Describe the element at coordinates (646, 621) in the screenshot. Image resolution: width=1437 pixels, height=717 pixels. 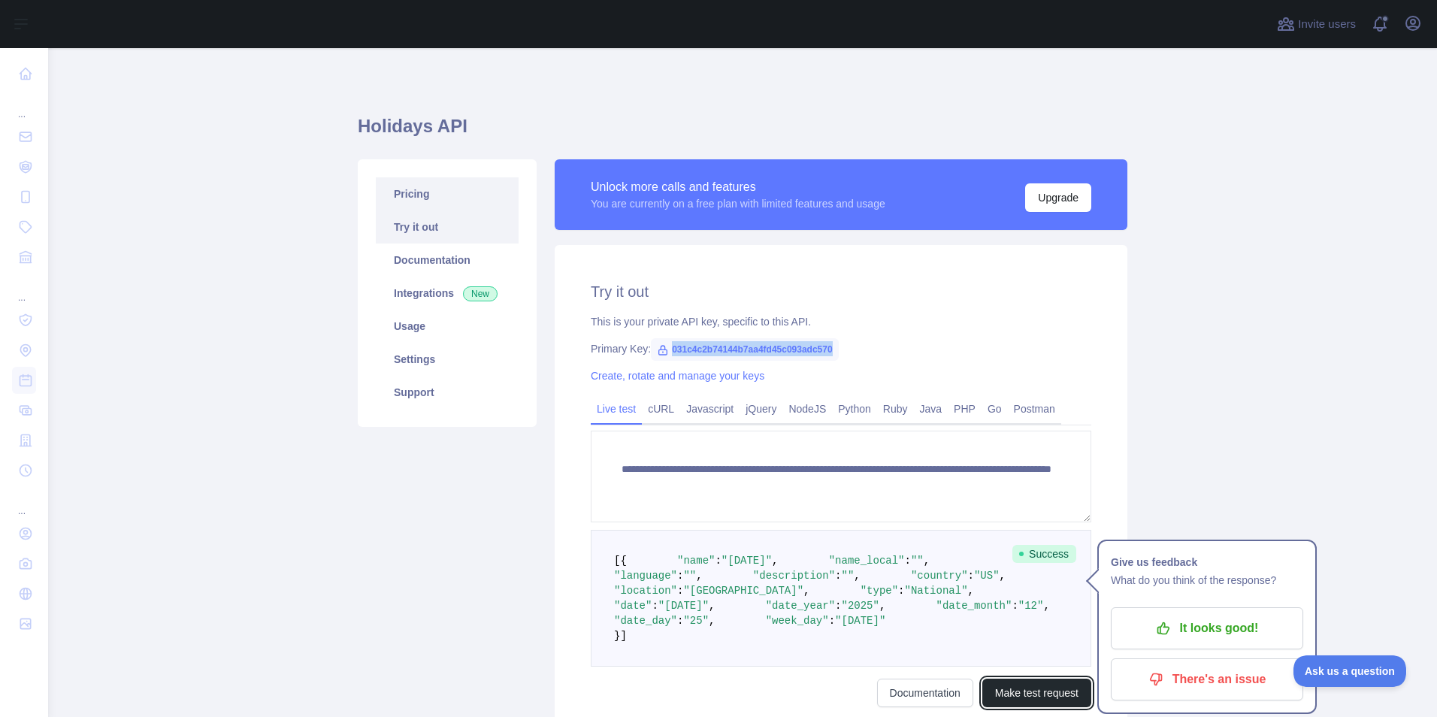
I see `span: "date_day"` at that location.